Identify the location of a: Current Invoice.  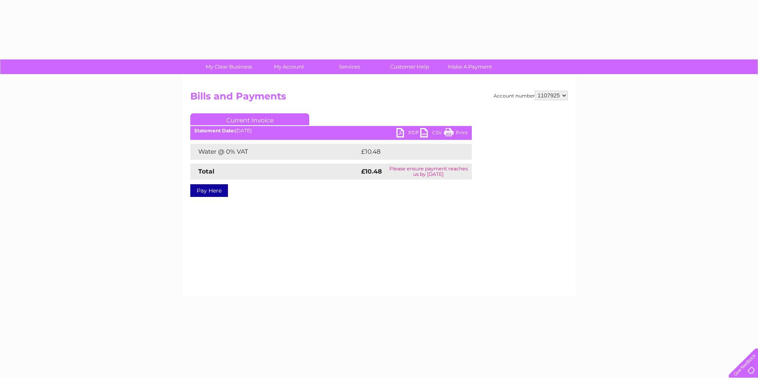
(250, 119).